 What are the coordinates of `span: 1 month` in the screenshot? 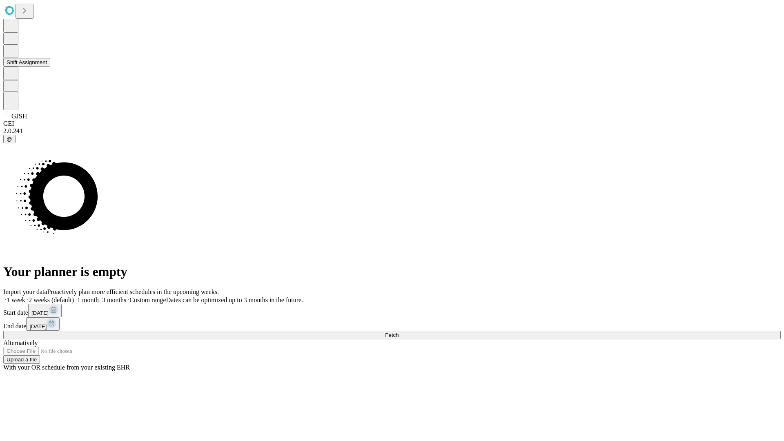 It's located at (88, 300).